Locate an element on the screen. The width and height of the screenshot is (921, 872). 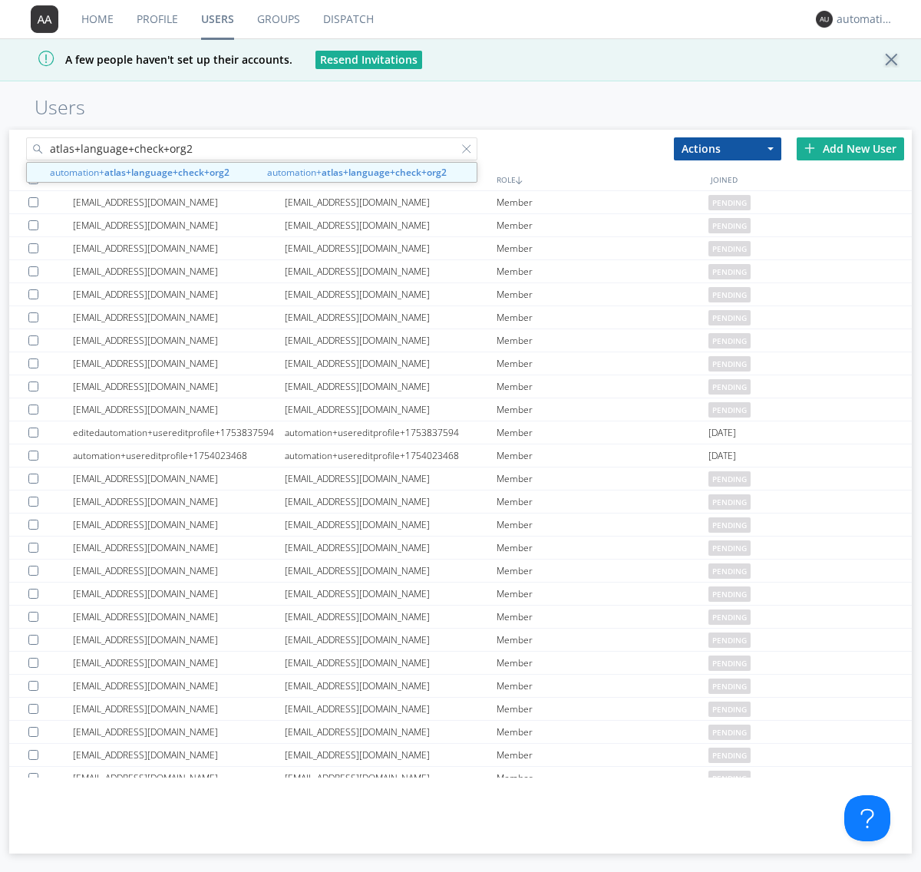
div: automation+usereditprofile+1754023468 is located at coordinates (179, 455).